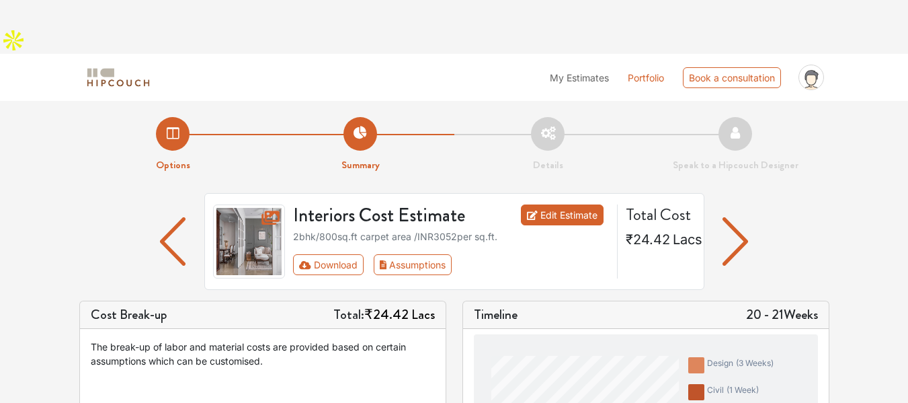  What do you see at coordinates (139, 83) in the screenshot?
I see `img: tab_keywords_by_traffic_grey.svg` at bounding box center [139, 83].